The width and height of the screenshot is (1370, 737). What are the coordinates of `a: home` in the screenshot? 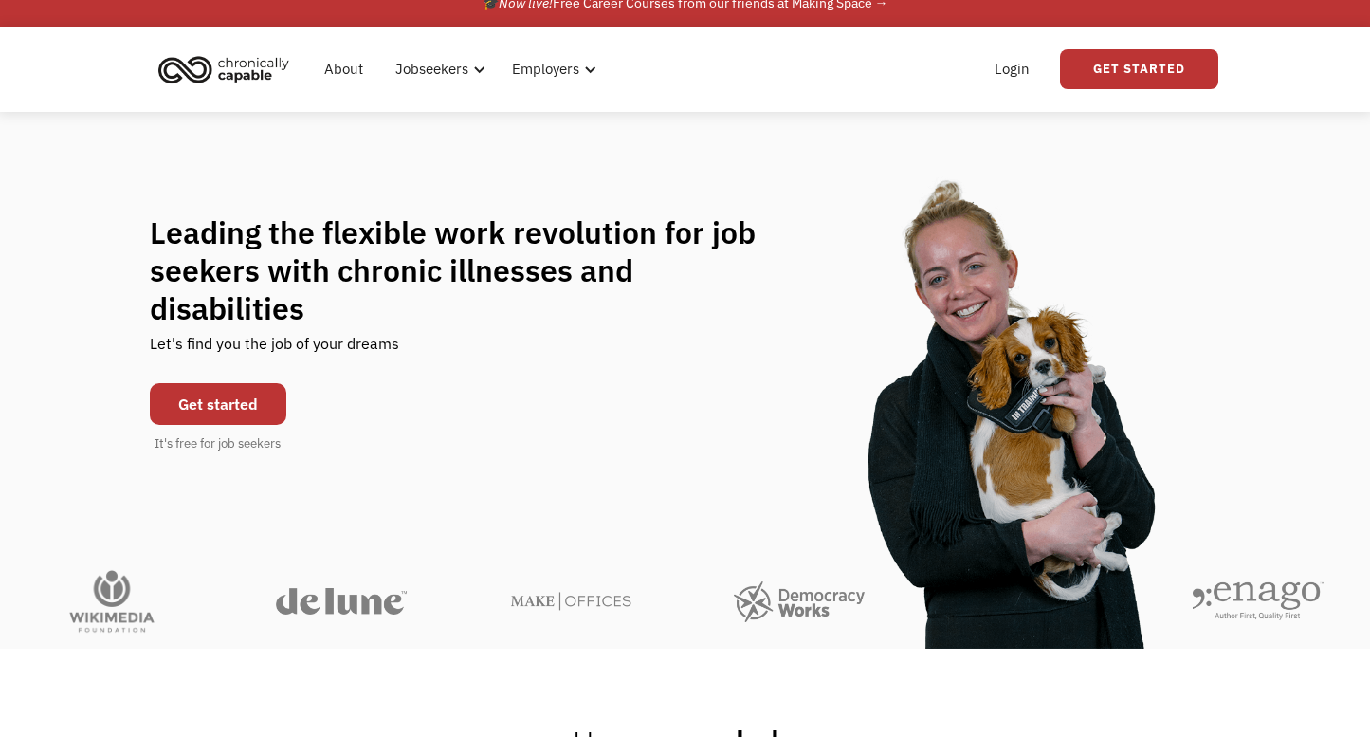 It's located at (228, 69).